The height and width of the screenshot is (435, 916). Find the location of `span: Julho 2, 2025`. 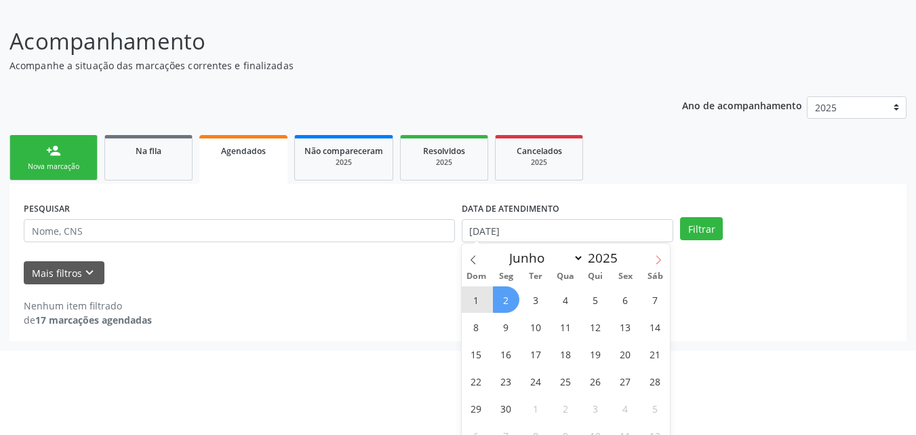

span: Julho 2, 2025 is located at coordinates (566, 408).